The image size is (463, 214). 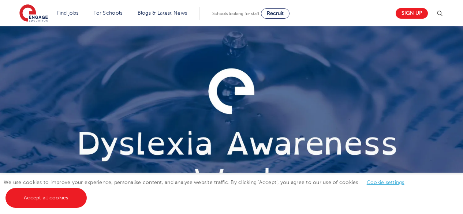 What do you see at coordinates (236, 14) in the screenshot?
I see `span: Schools looking for staff` at bounding box center [236, 14].